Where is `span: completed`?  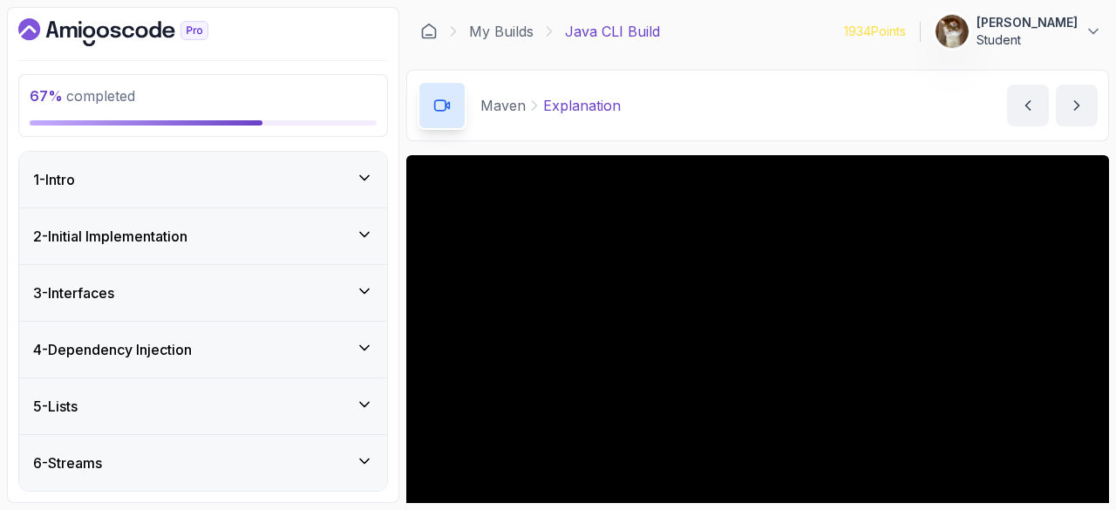
span: completed is located at coordinates (82, 96).